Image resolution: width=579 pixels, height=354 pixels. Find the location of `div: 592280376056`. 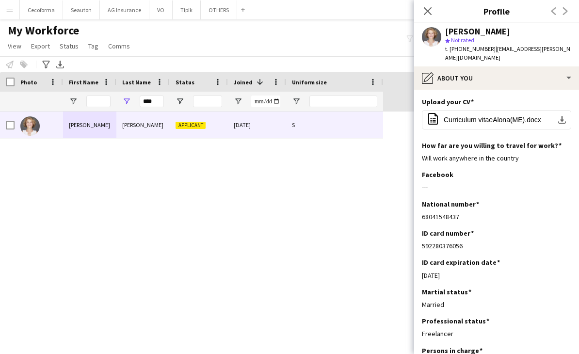

div: 592280376056 is located at coordinates (497, 246).